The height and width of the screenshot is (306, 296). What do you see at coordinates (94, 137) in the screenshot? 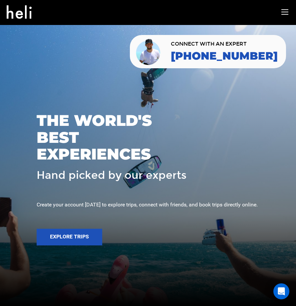
I see `span: THE WORLD'S BEST EXPERIENCES` at bounding box center [94, 137].